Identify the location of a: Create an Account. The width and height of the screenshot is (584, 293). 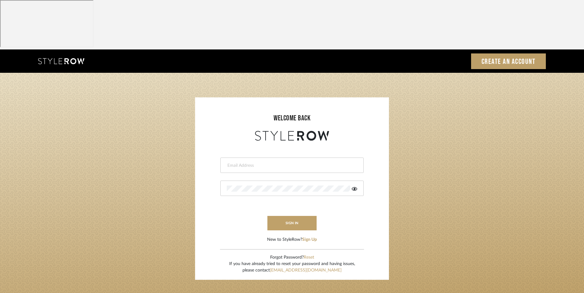
(508, 61).